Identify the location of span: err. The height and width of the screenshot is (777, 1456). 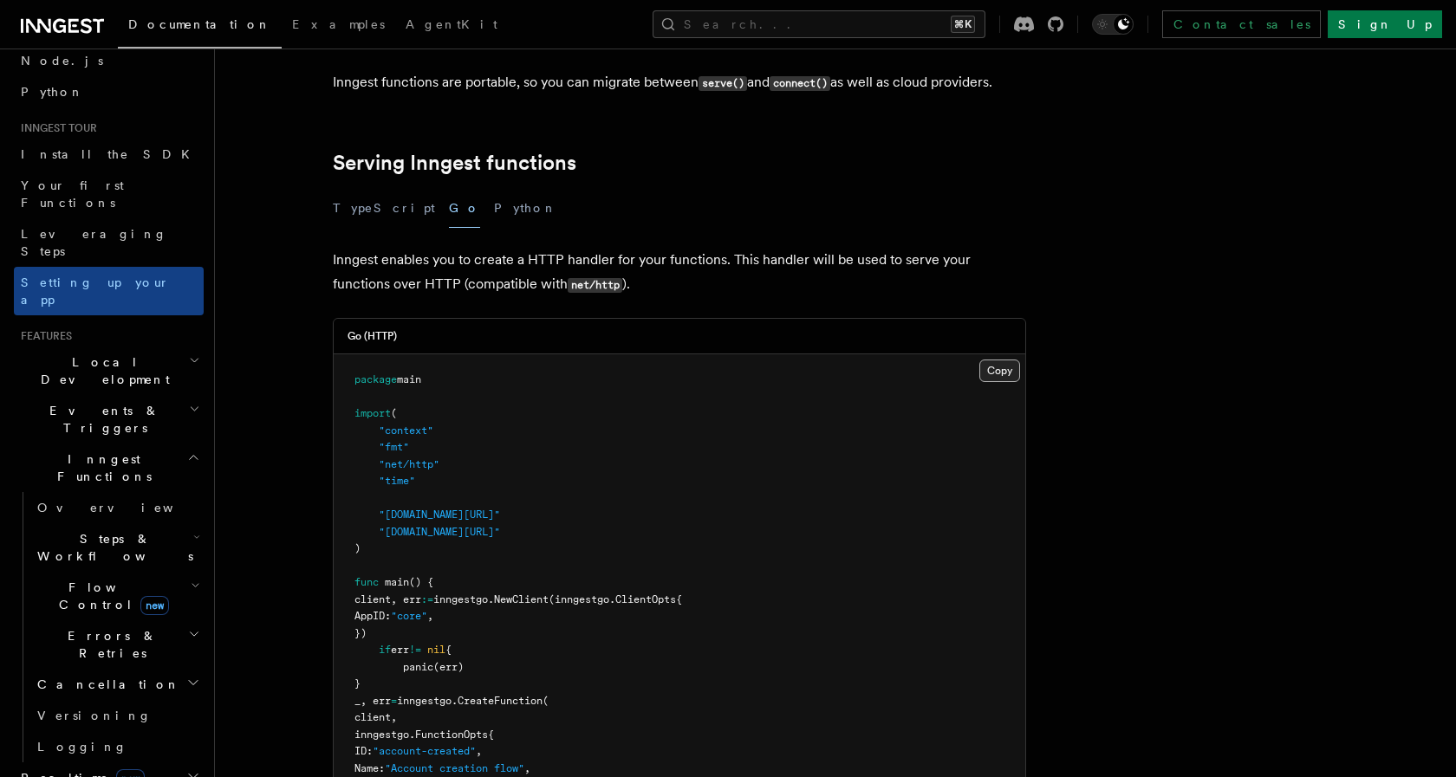
(399, 650).